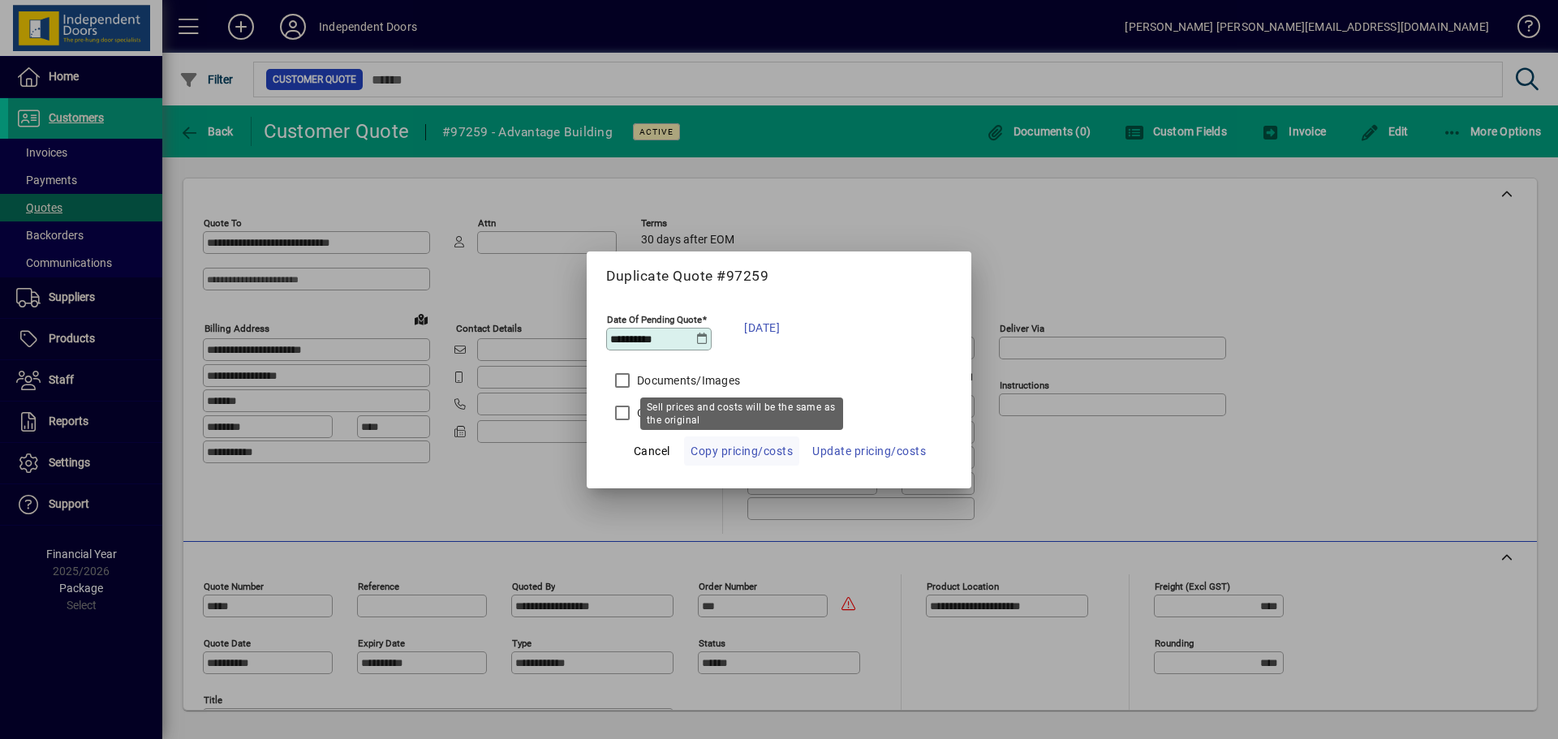 This screenshot has width=1558, height=739. What do you see at coordinates (652, 451) in the screenshot?
I see `button: Cancel` at bounding box center [652, 451].